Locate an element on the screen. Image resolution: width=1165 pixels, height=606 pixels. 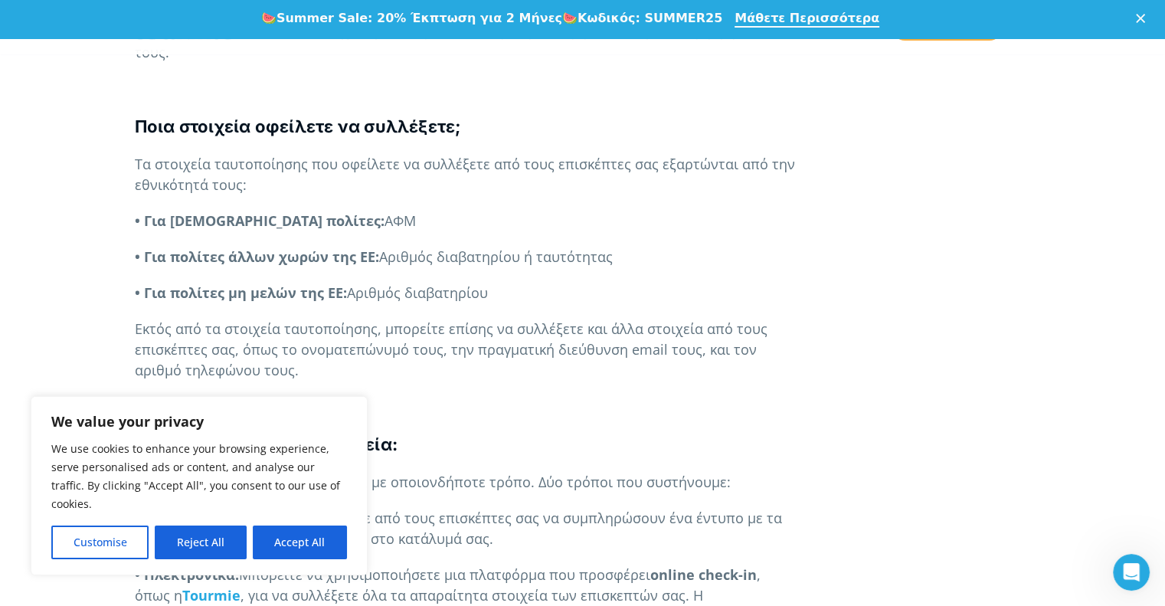
strong: • Για πολίτες άλλων χωρών της ΕΕ: is located at coordinates (257, 257).